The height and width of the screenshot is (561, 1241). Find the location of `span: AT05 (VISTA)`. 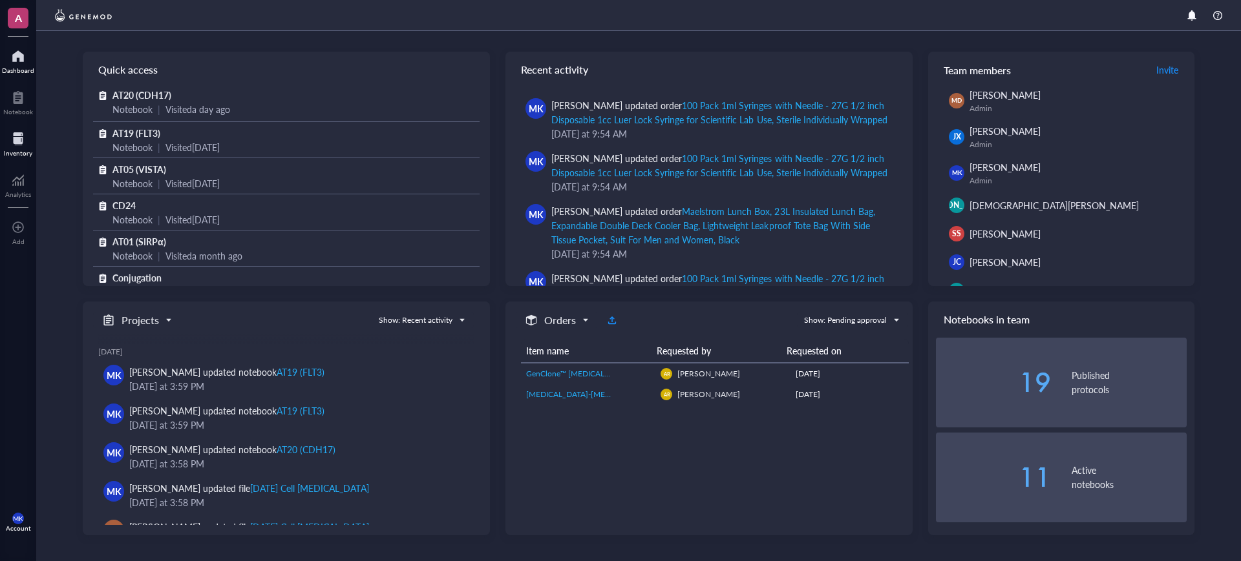

span: AT05 (VISTA) is located at coordinates (139, 169).